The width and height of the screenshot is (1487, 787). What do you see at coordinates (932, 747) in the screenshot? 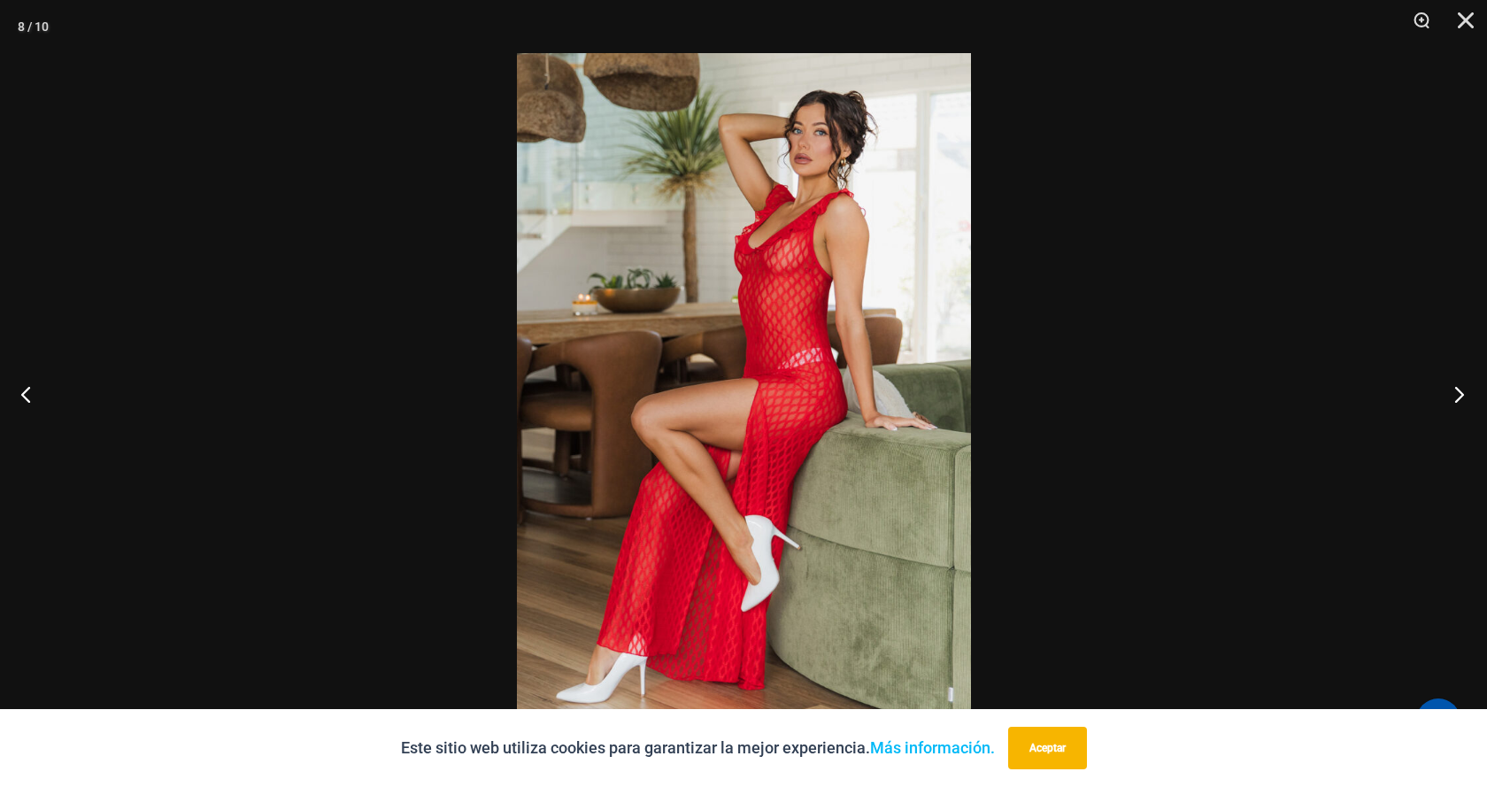
I see `font: Más información.` at bounding box center [932, 747].